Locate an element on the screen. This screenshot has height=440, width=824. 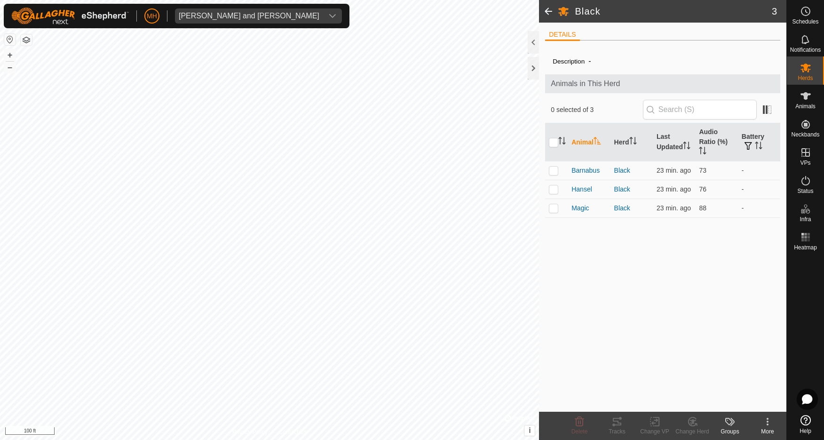
th: Audio Ratio (%) is located at coordinates (716, 142).